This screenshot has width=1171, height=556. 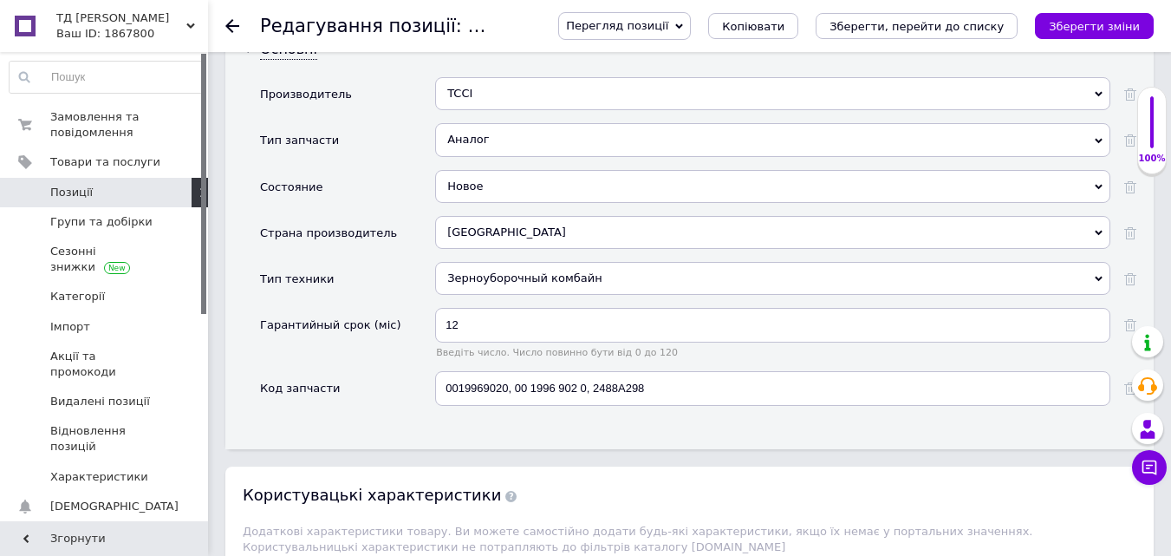 I want to click on strong: Описание:, so click(x=61, y=135).